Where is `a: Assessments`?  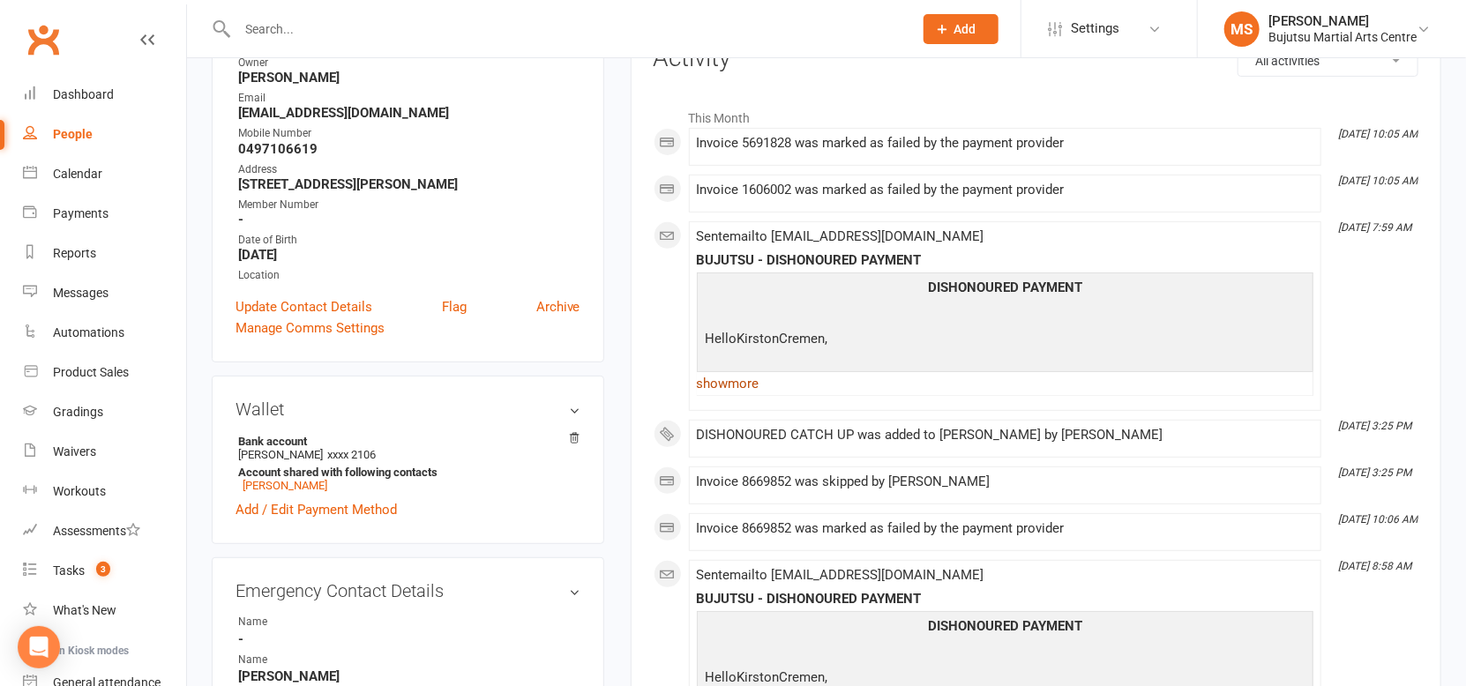 a: Assessments is located at coordinates (104, 531).